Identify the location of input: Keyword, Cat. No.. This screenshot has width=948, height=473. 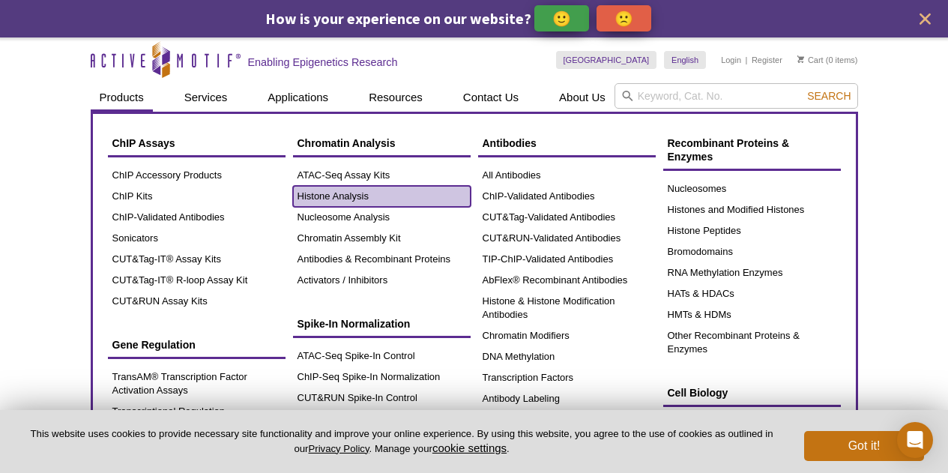
(736, 96).